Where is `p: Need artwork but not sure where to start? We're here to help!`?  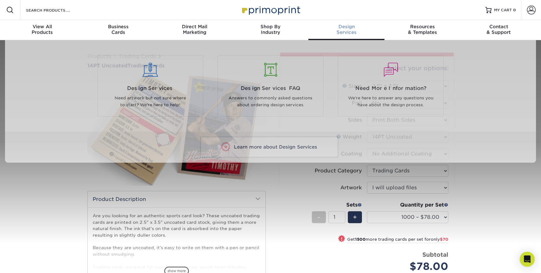 p: Need artwork but not sure where to start? We're here to help! is located at coordinates (150, 101).